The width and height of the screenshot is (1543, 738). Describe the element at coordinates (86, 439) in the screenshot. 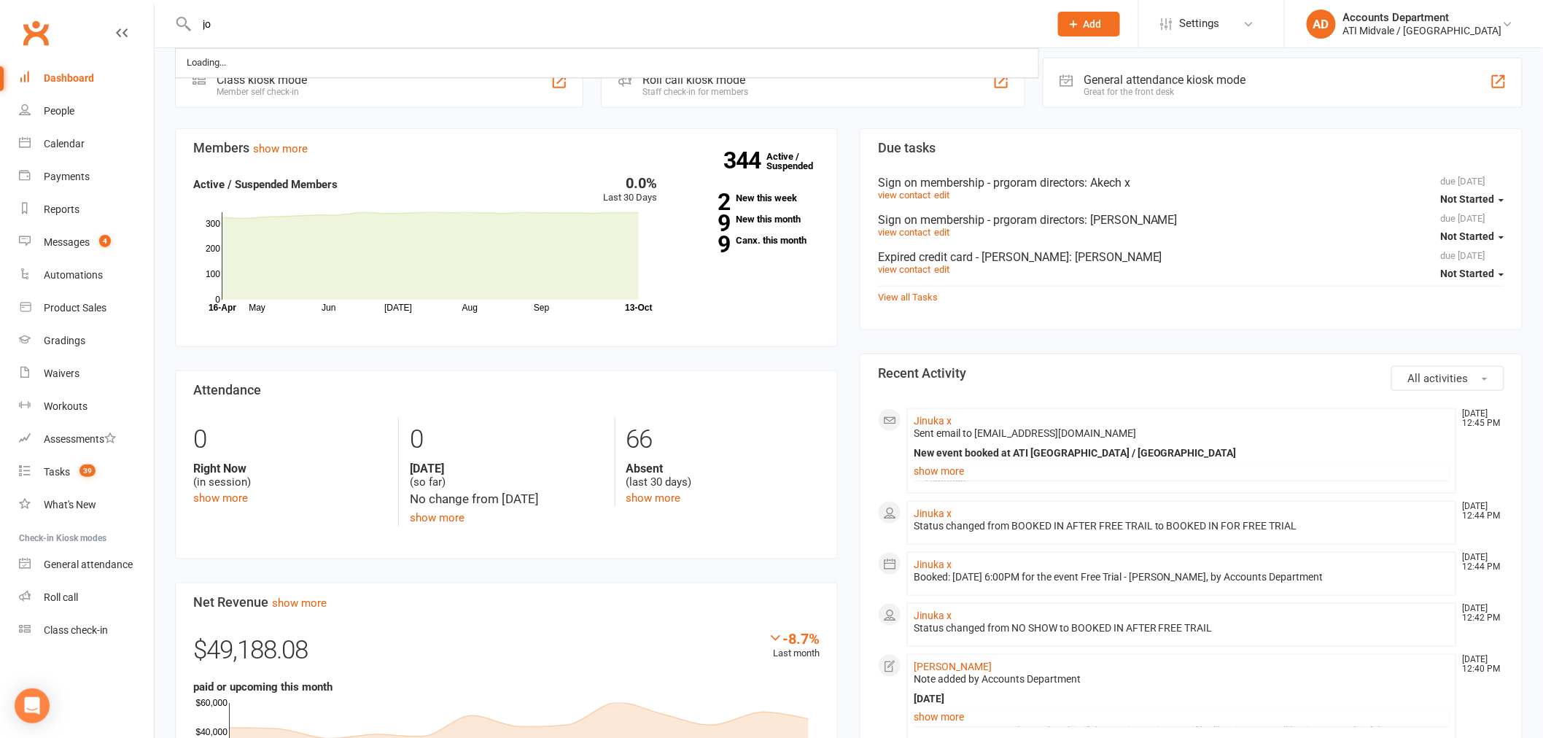

I see `a: Assessments` at that location.